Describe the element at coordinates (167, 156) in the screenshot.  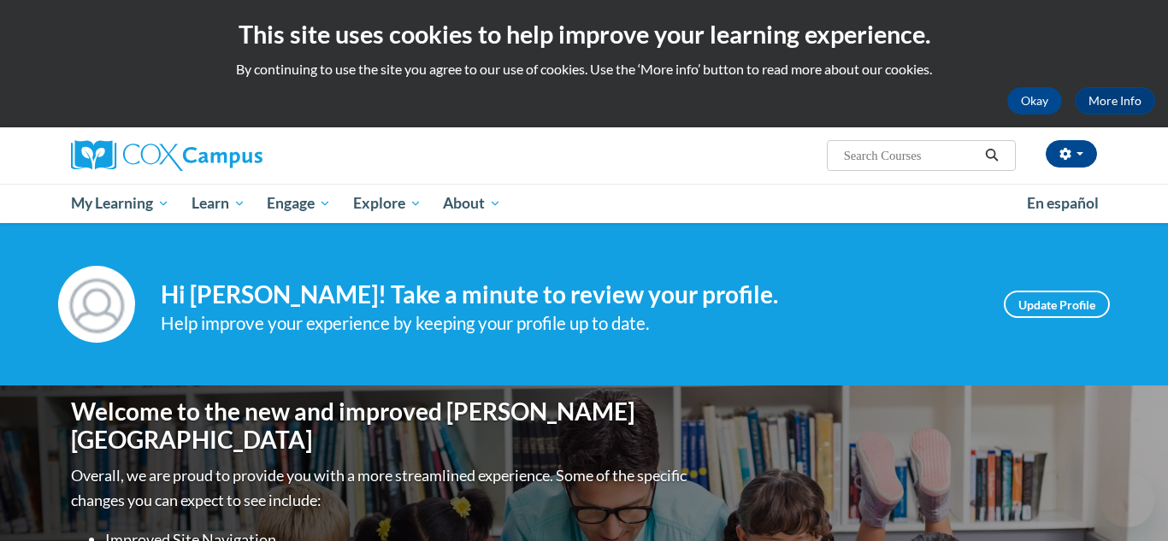
I see `img: Cox Campus` at that location.